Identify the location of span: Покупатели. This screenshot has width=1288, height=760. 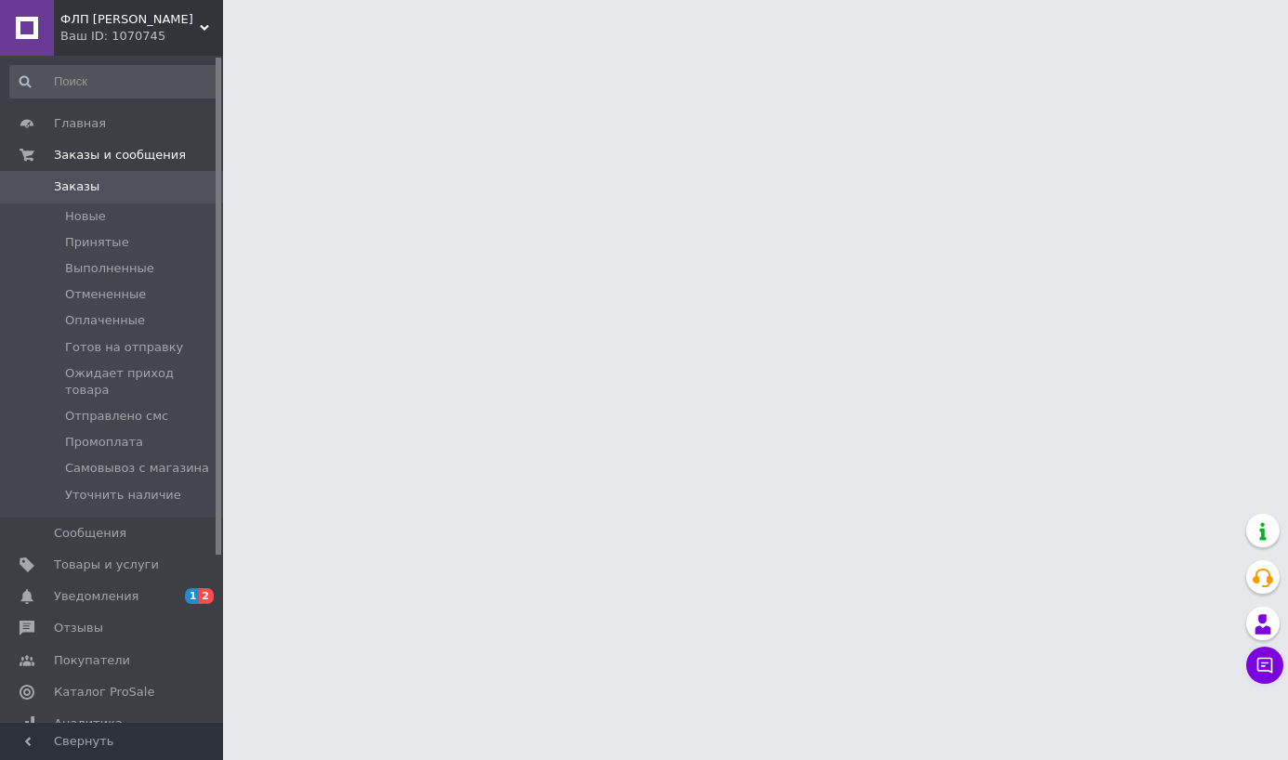
(92, 661).